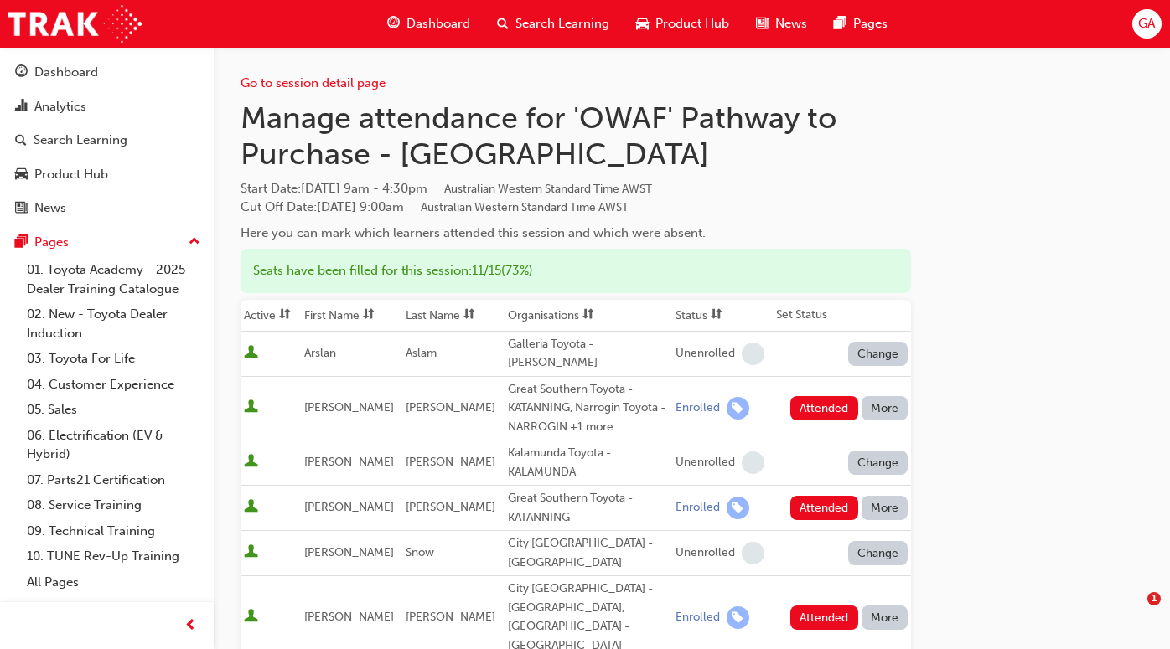  What do you see at coordinates (113, 531) in the screenshot?
I see `a: 09. Technical Training` at bounding box center [113, 531].